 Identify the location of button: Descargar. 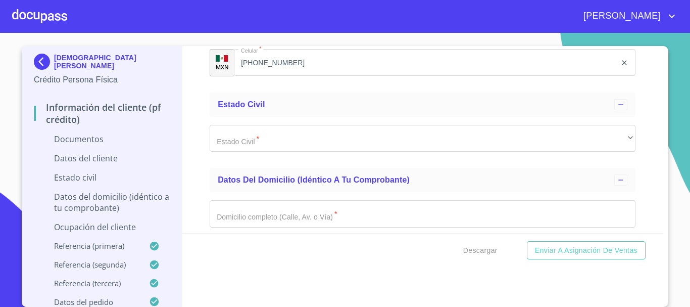
(481, 250).